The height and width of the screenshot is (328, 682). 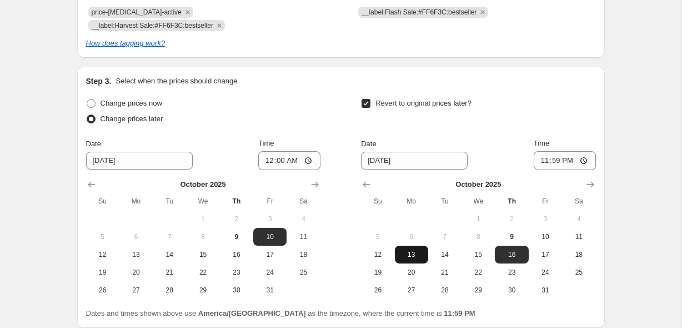 I want to click on button: Tuesday October 7 2025, so click(x=169, y=237).